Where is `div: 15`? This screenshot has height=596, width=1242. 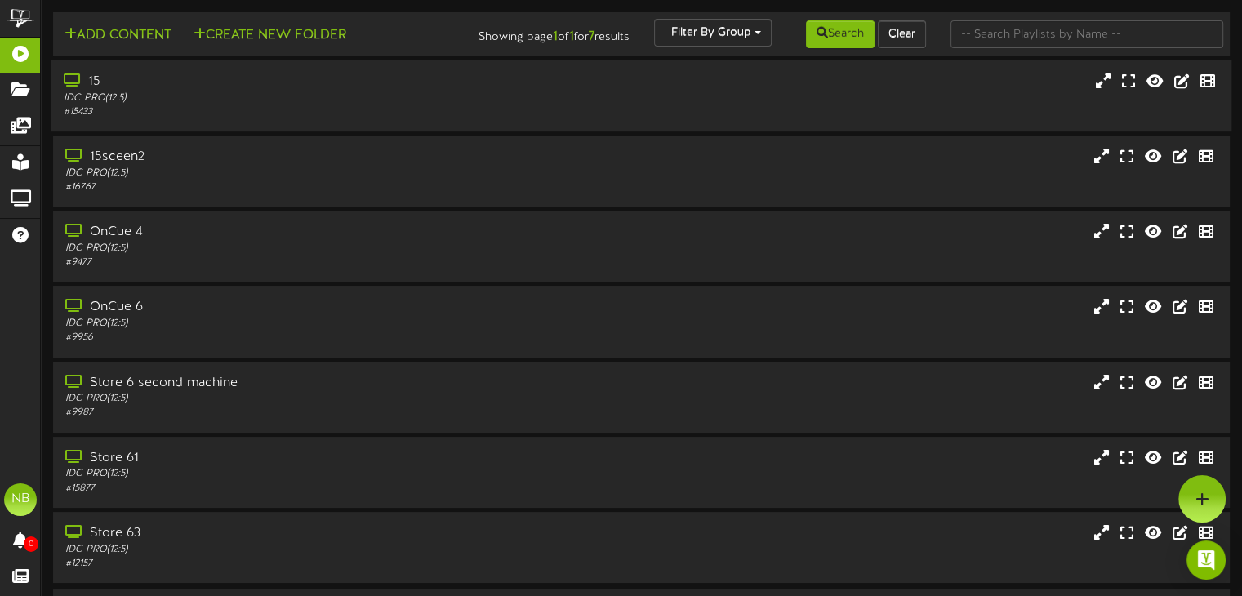
div: 15 is located at coordinates (297, 82).